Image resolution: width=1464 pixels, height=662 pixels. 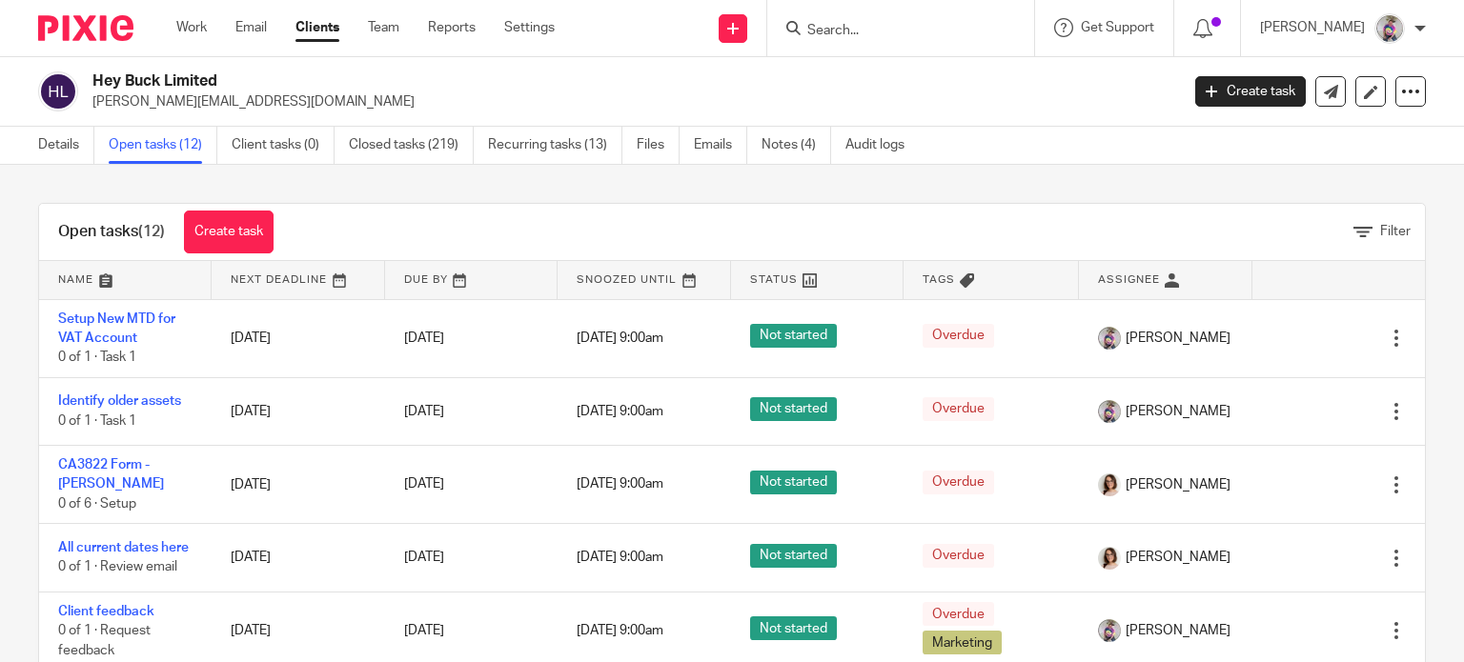 What do you see at coordinates (882, 145) in the screenshot?
I see `a: Audit logs` at bounding box center [882, 145].